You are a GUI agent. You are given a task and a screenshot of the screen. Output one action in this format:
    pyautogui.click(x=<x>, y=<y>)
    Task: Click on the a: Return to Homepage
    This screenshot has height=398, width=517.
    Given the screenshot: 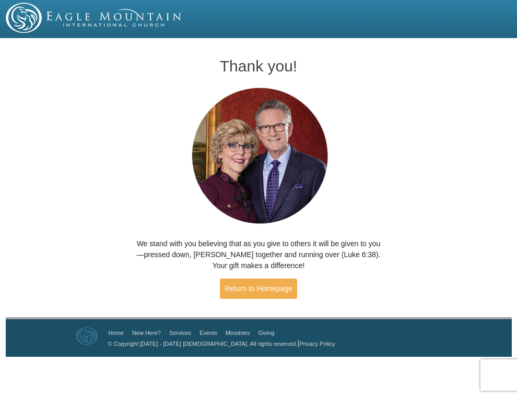 What is the action you would take?
    pyautogui.click(x=259, y=289)
    